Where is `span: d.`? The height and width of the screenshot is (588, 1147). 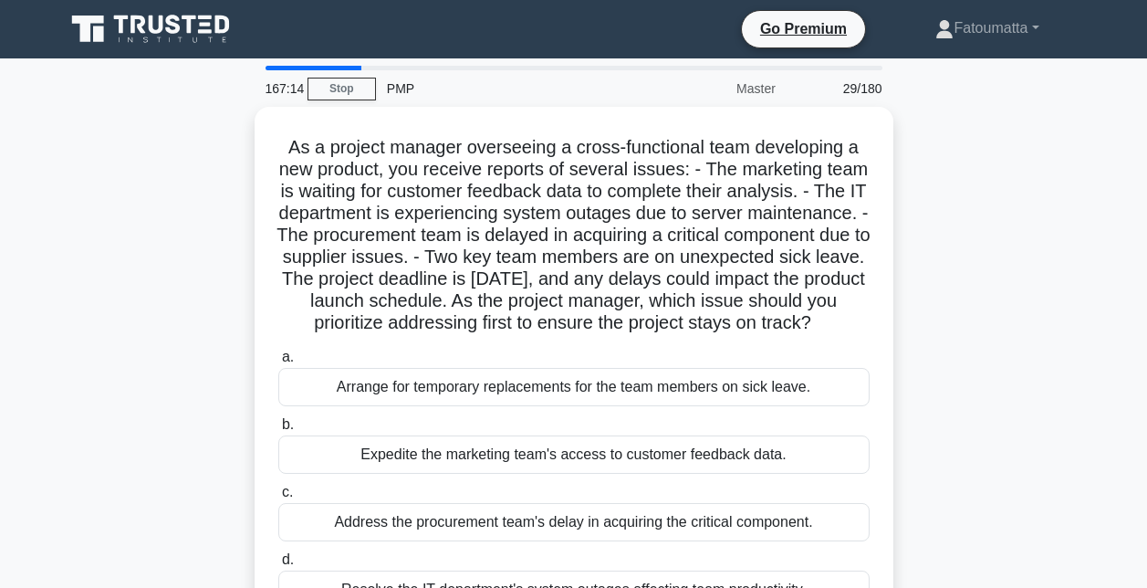 span: d. is located at coordinates (287, 558).